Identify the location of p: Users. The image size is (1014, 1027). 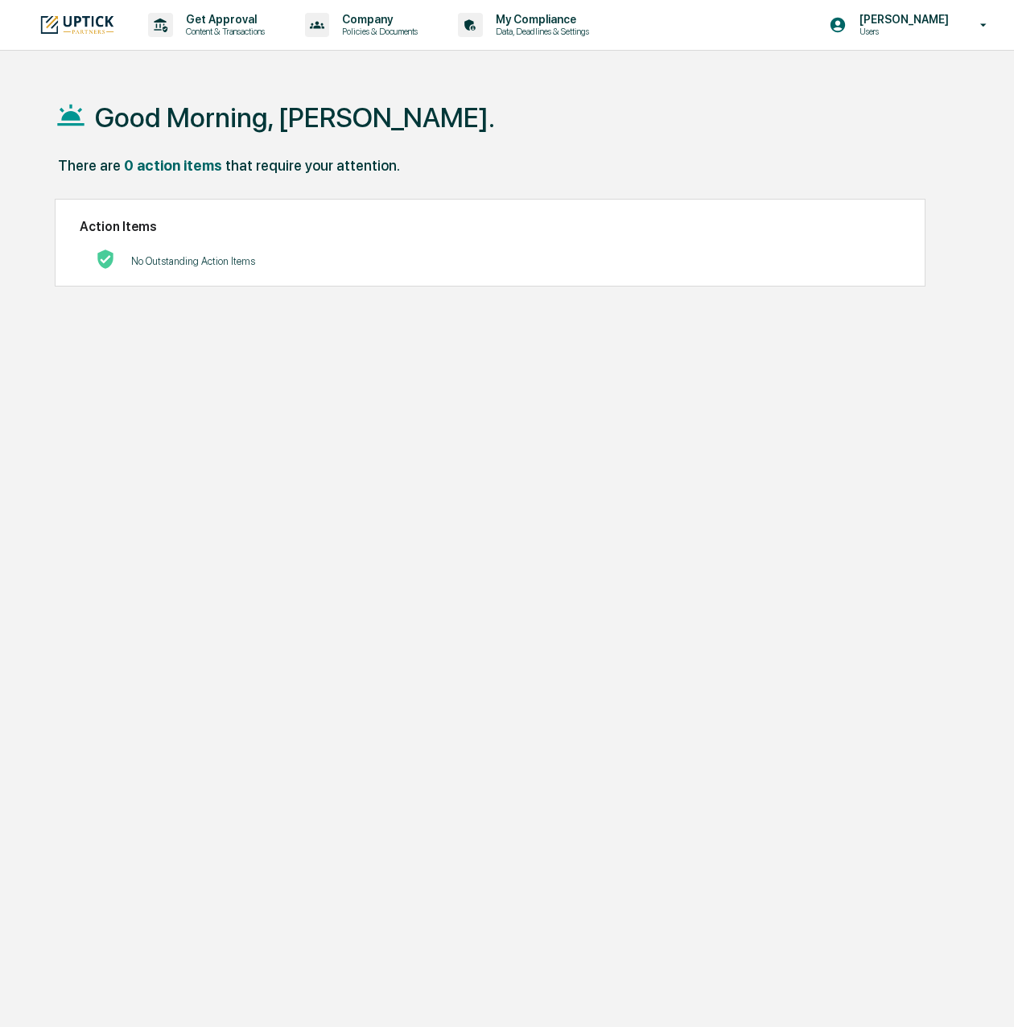
(901, 31).